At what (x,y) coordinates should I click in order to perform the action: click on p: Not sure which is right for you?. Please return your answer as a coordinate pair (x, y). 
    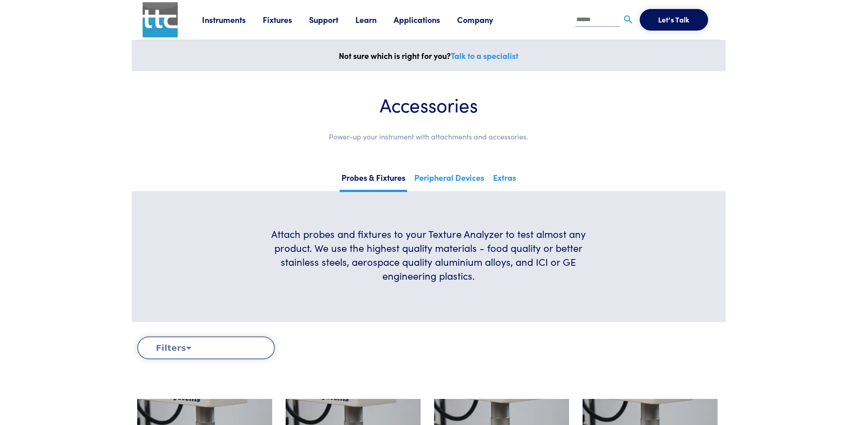
    Looking at the image, I should click on (429, 56).